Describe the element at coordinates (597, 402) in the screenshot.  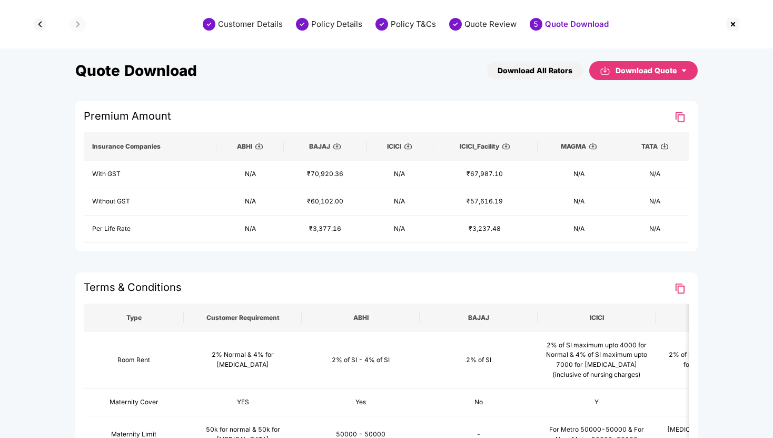
I see `div: Y` at that location.